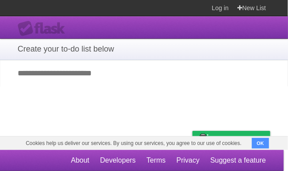  What do you see at coordinates (238, 160) in the screenshot?
I see `a: Suggest a feature` at bounding box center [238, 160].